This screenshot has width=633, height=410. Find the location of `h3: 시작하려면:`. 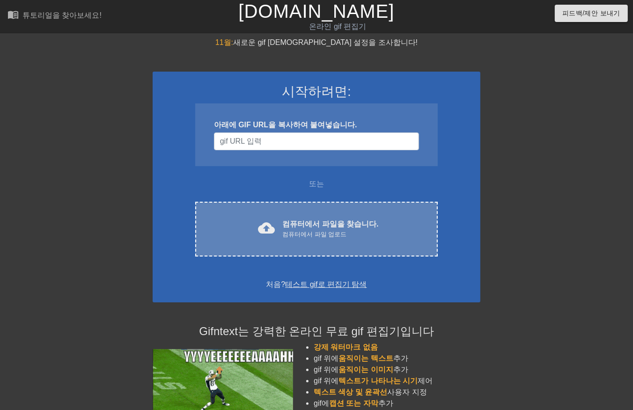

h3: 시작하려면: is located at coordinates (317, 92).